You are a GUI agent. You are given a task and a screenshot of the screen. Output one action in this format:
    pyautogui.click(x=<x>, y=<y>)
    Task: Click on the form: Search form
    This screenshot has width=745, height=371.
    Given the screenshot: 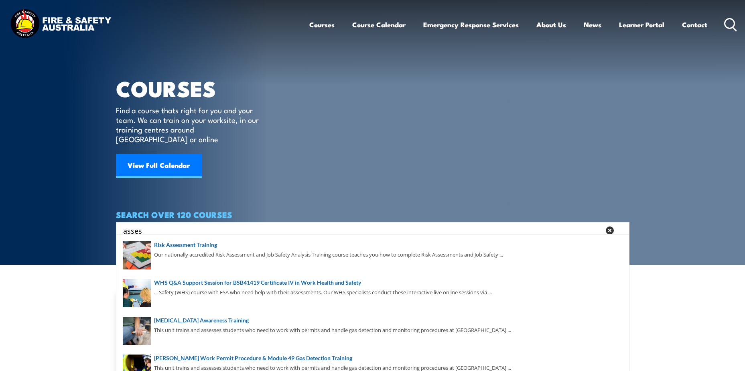 What is the action you would take?
    pyautogui.click(x=363, y=230)
    